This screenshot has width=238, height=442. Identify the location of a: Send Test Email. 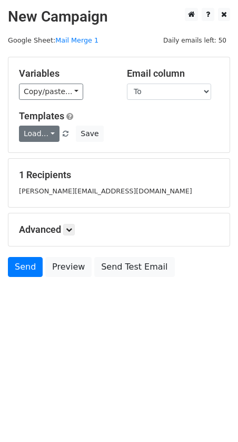
(134, 267).